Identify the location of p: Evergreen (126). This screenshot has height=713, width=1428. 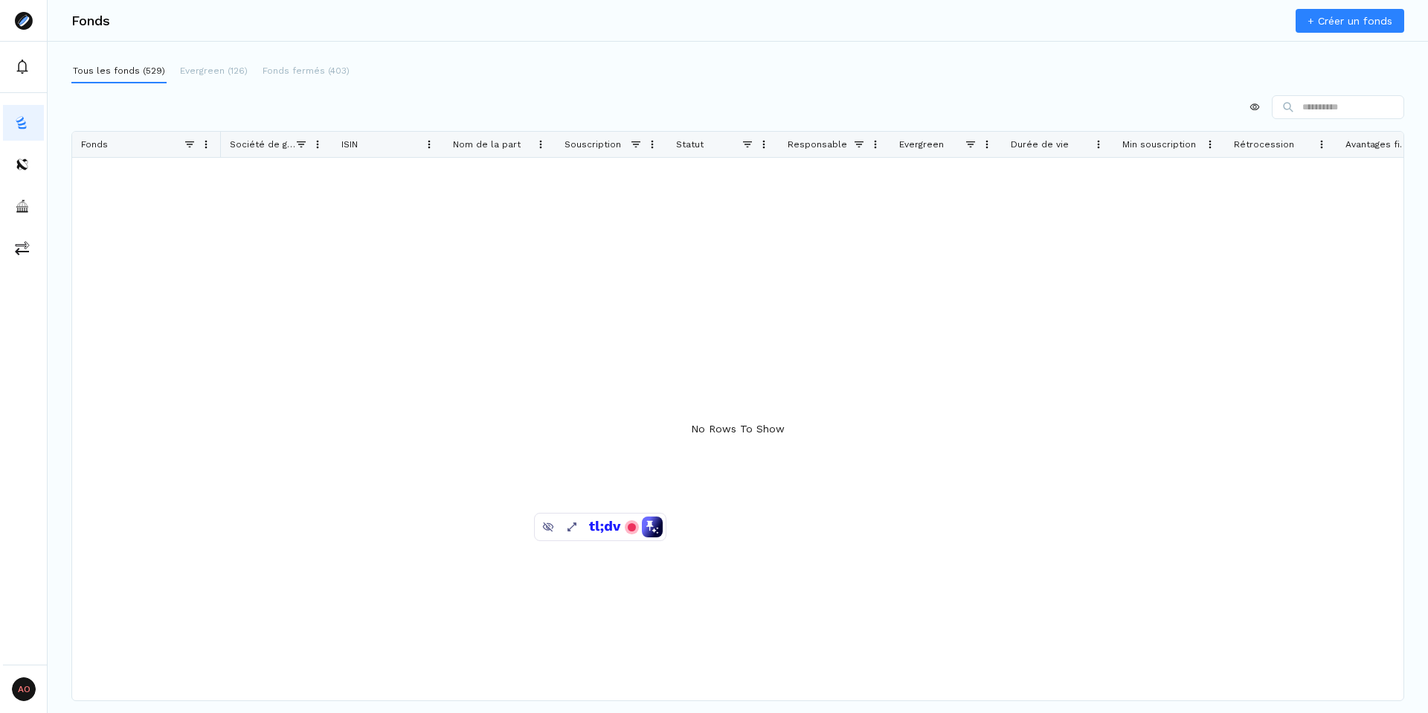
(213, 71).